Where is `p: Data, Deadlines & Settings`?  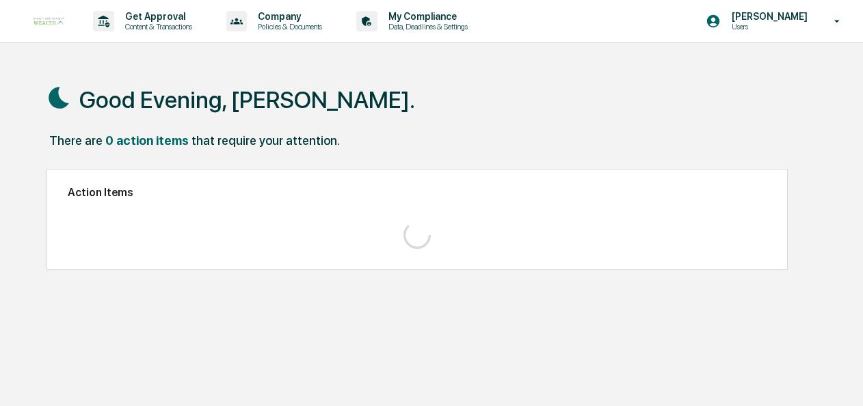 p: Data, Deadlines & Settings is located at coordinates (426, 27).